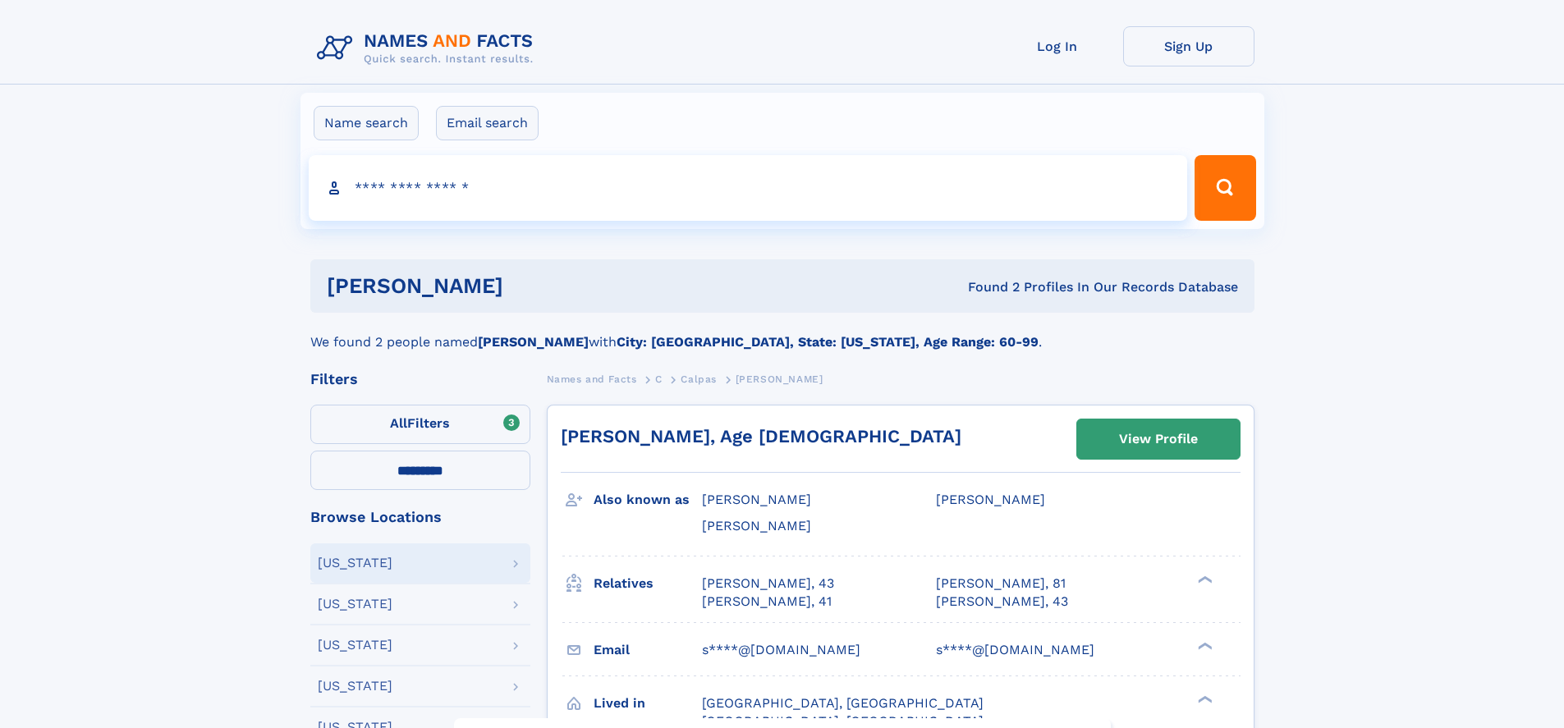  What do you see at coordinates (699, 379) in the screenshot?
I see `a: Calpas` at bounding box center [699, 379].